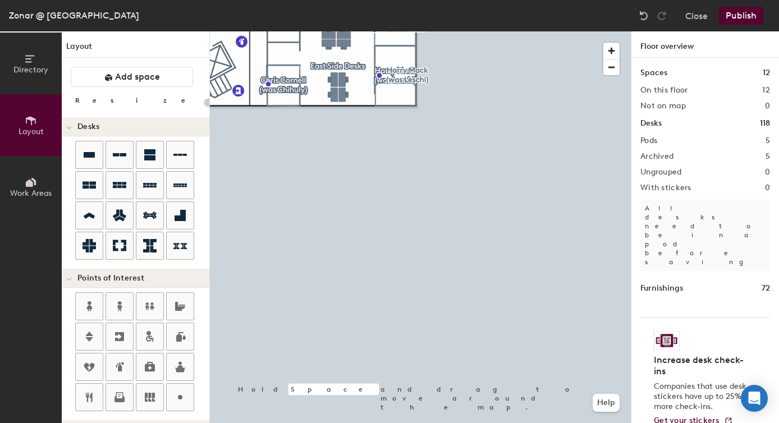  I want to click on h2: Ungrouped, so click(661, 172).